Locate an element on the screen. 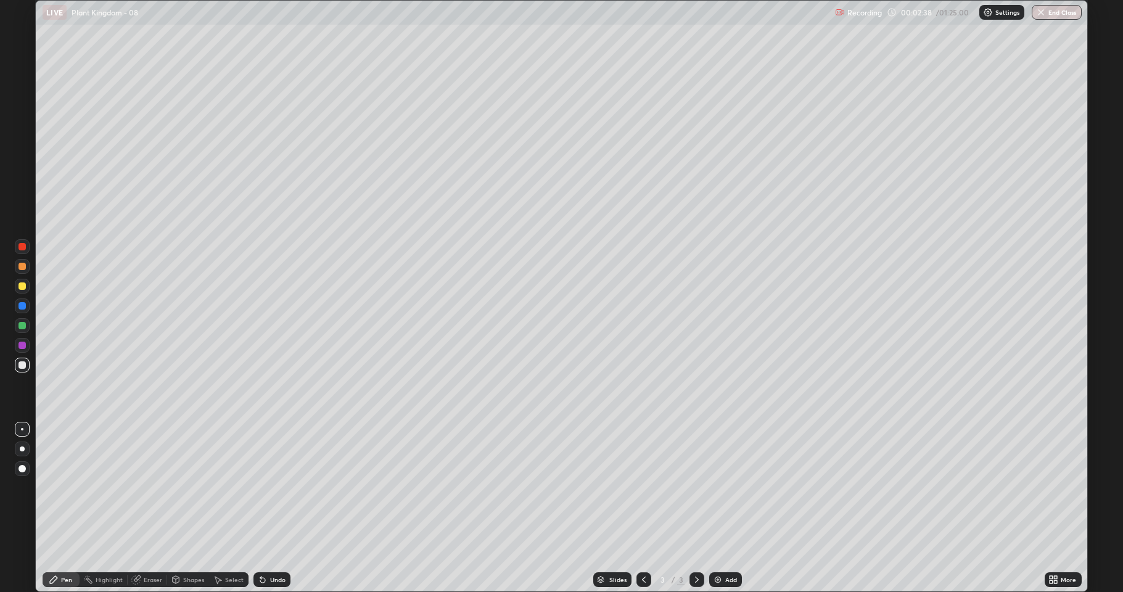 This screenshot has height=592, width=1123. div: Slides is located at coordinates (618, 579).